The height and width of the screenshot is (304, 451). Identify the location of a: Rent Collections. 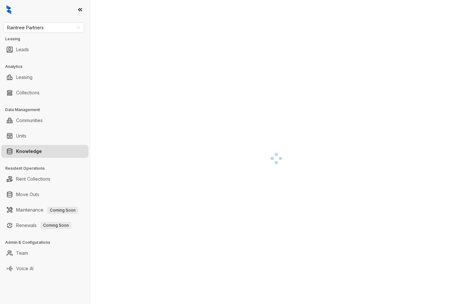
(33, 179).